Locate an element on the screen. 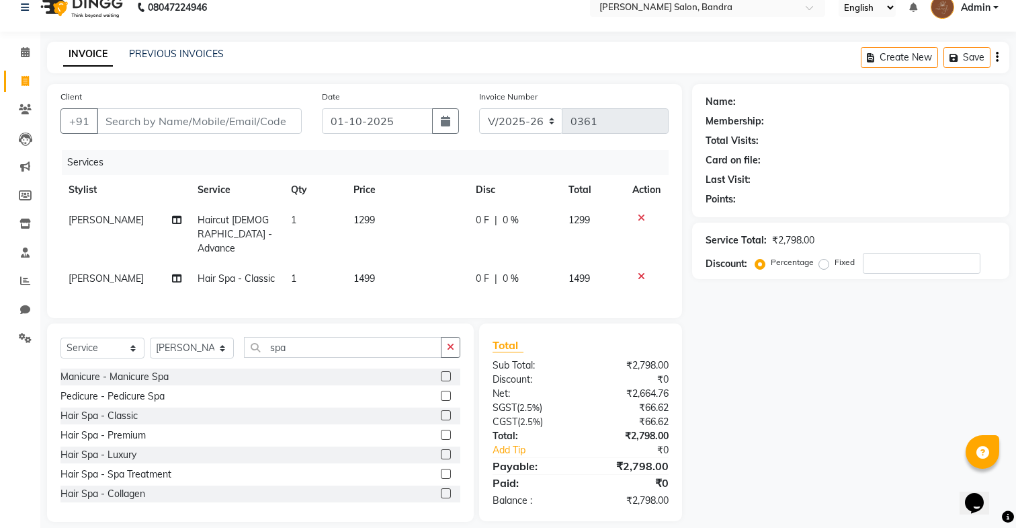 The width and height of the screenshot is (1016, 528). div: Hair Spa - Collagen is located at coordinates (103, 493).